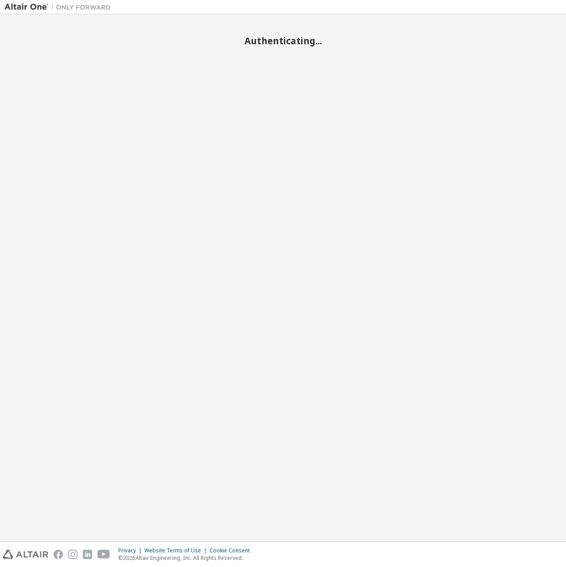  Describe the element at coordinates (60, 7) in the screenshot. I see `img: Altair One` at that location.